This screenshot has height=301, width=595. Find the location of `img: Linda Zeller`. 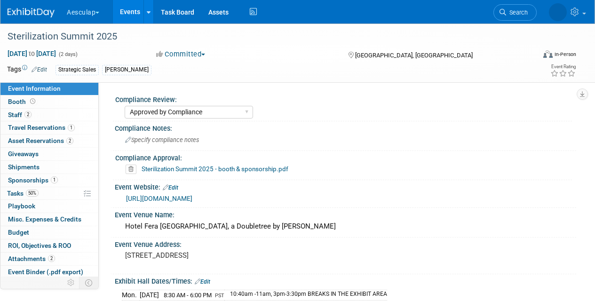

img: Linda Zeller is located at coordinates (558, 12).